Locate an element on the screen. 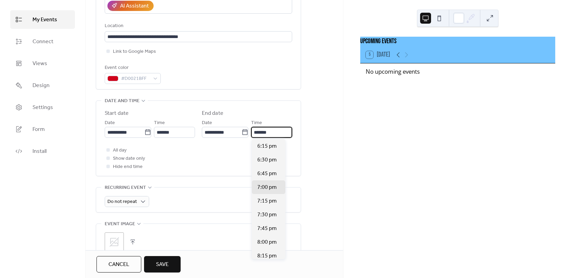 The height and width of the screenshot is (278, 572). span: 7:45 pm is located at coordinates (267, 228).